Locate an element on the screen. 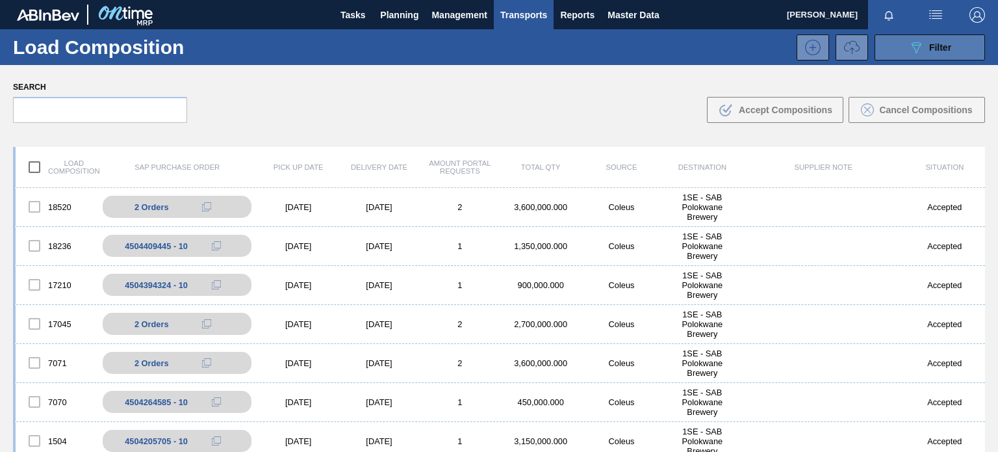 The width and height of the screenshot is (998, 452). img: TNhmsLtSVTkK8tSr43FrP2fwEKptu5GPRR3wAAAABJRU5ErkJggg== is located at coordinates (48, 15).